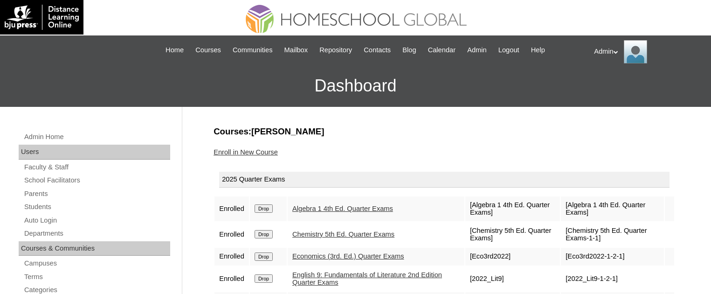 This screenshot has height=294, width=711. Describe the element at coordinates (96, 193) in the screenshot. I see `a: Parents` at that location.